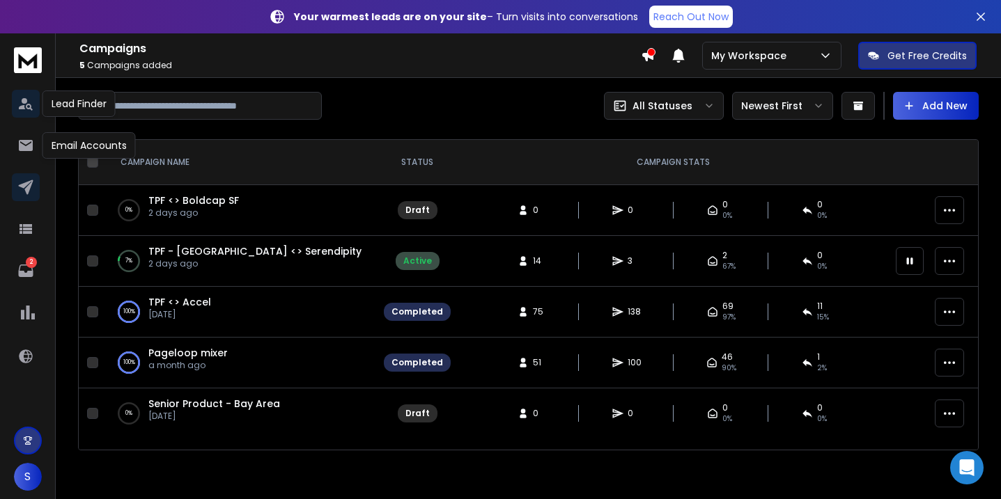 The width and height of the screenshot is (1001, 499). I want to click on span: 2, so click(724, 256).